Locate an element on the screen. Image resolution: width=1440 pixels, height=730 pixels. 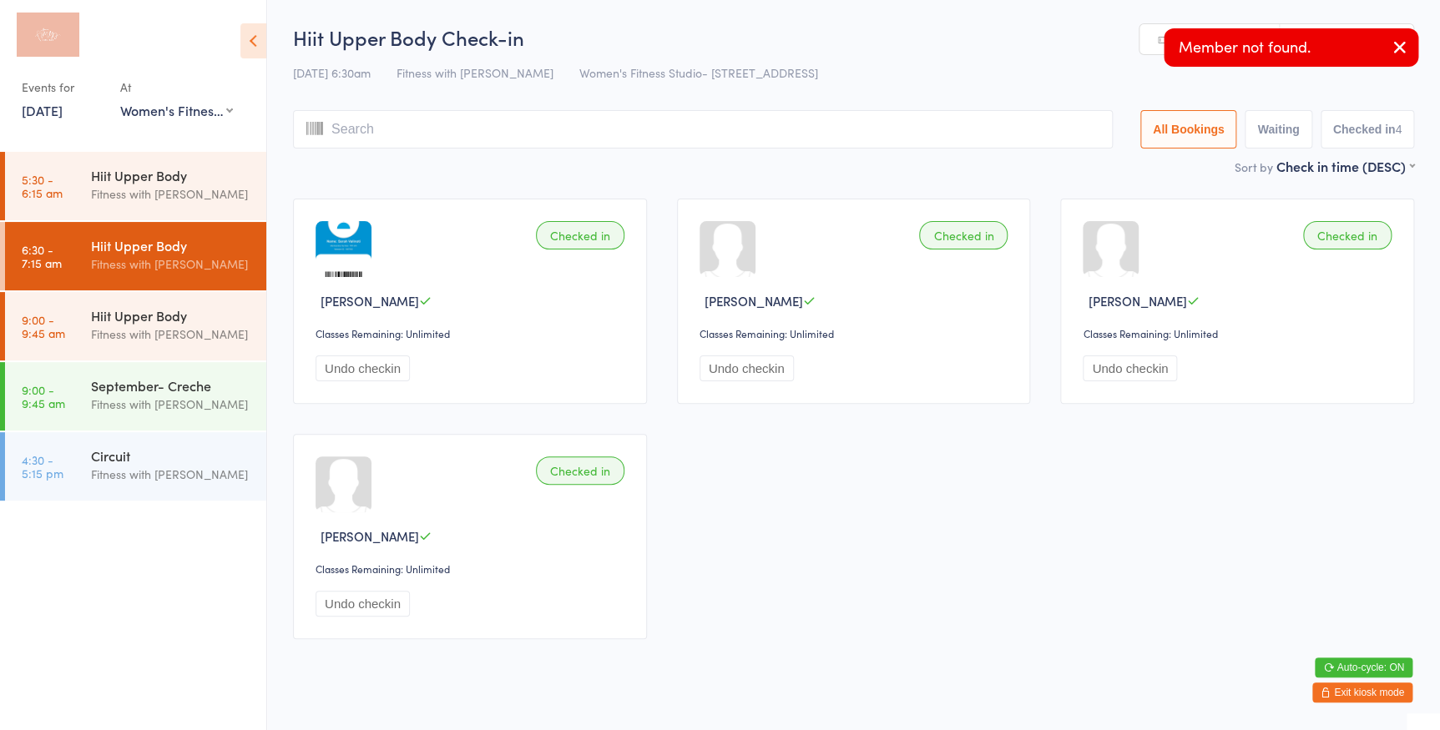
button: Checked in4 is located at coordinates (1367, 129).